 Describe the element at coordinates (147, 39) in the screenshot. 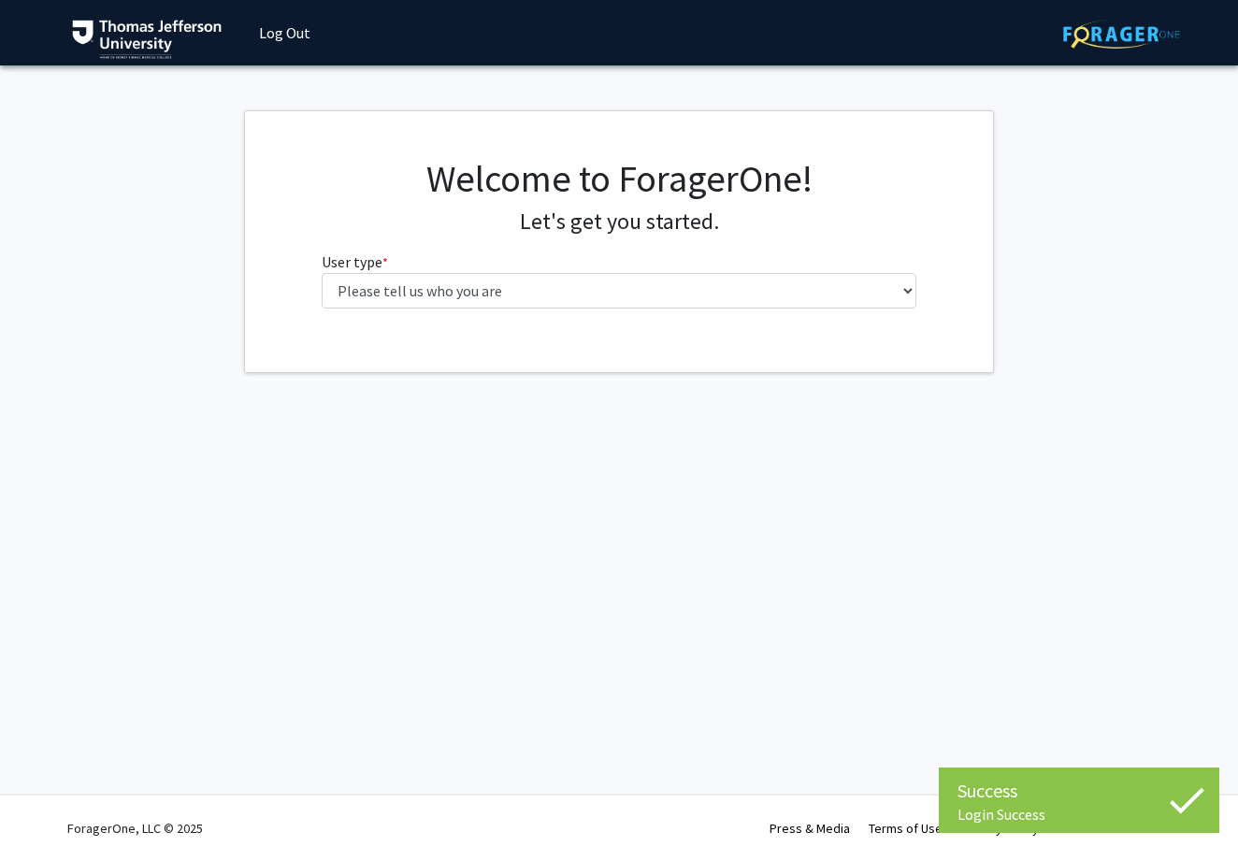

I see `img: Thomas Jefferson University Logo` at that location.